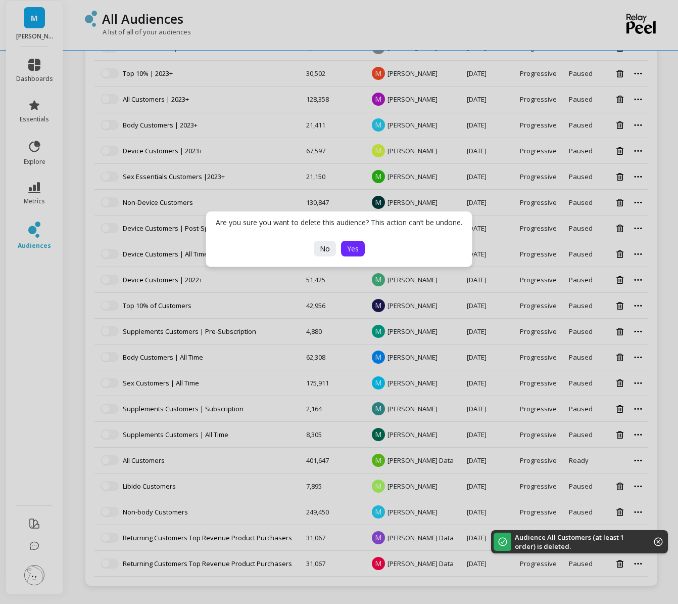 The image size is (678, 604). I want to click on button: No, so click(325, 248).